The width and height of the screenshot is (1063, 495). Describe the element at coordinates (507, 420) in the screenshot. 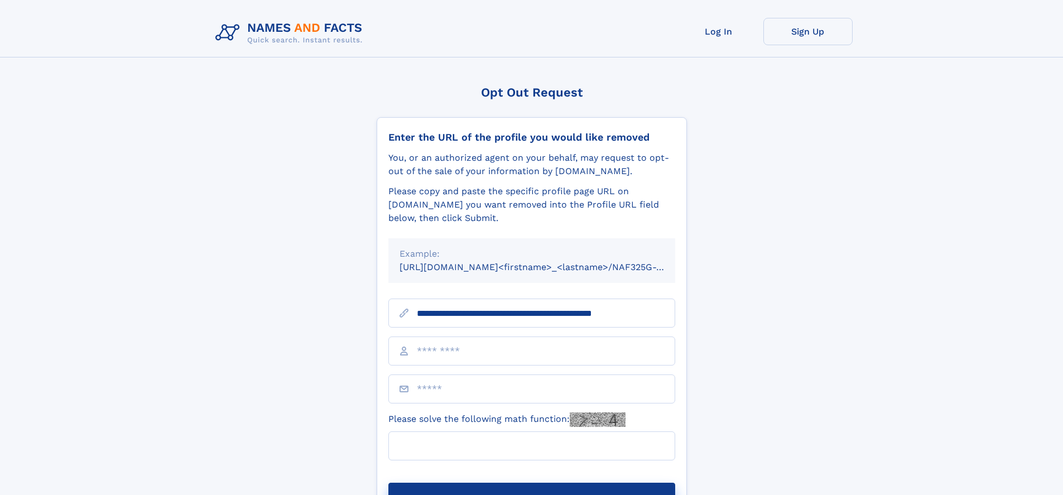

I see `label: Please solve the following math function:` at that location.